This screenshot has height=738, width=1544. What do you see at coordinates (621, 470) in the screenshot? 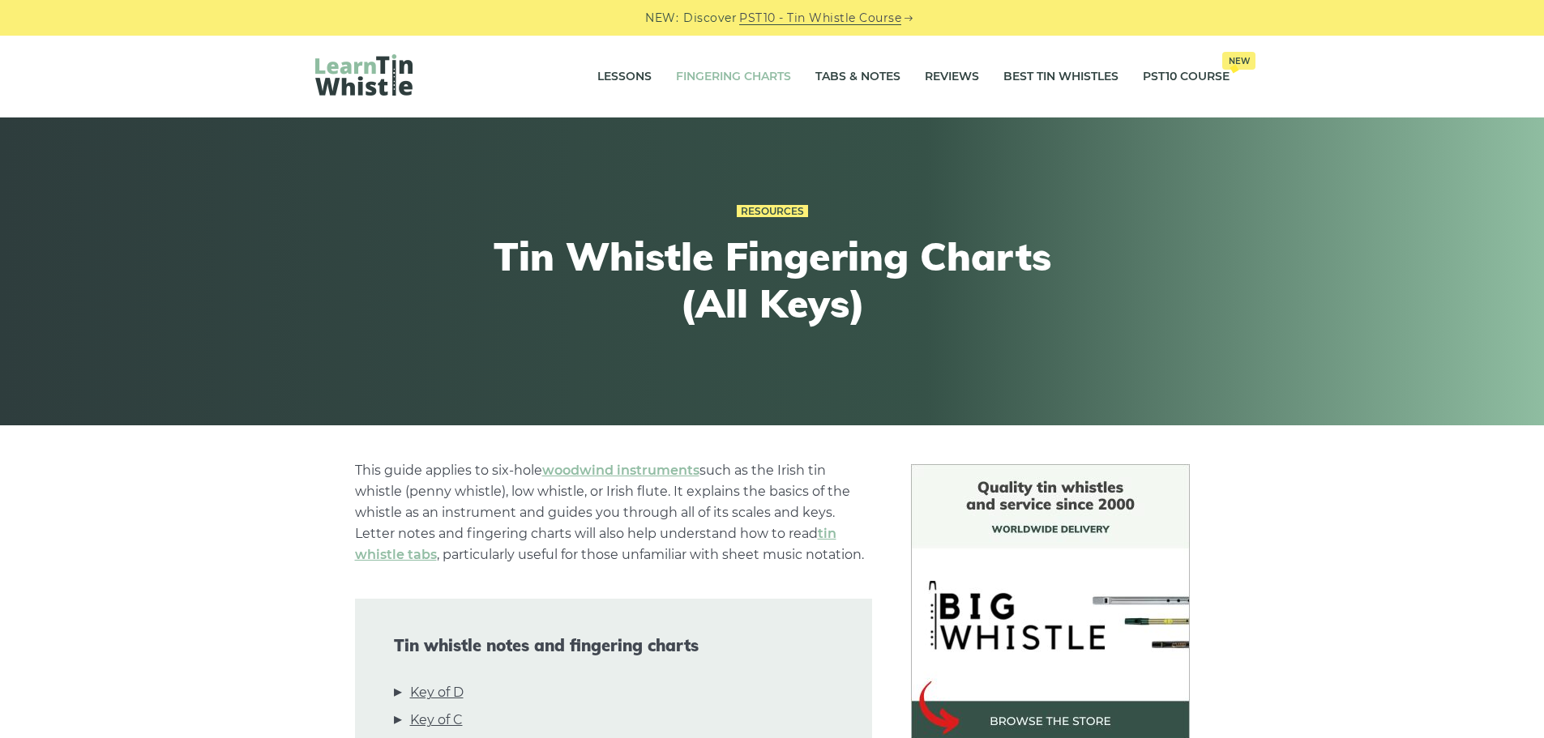
I see `a: woodwind instruments` at bounding box center [621, 470].